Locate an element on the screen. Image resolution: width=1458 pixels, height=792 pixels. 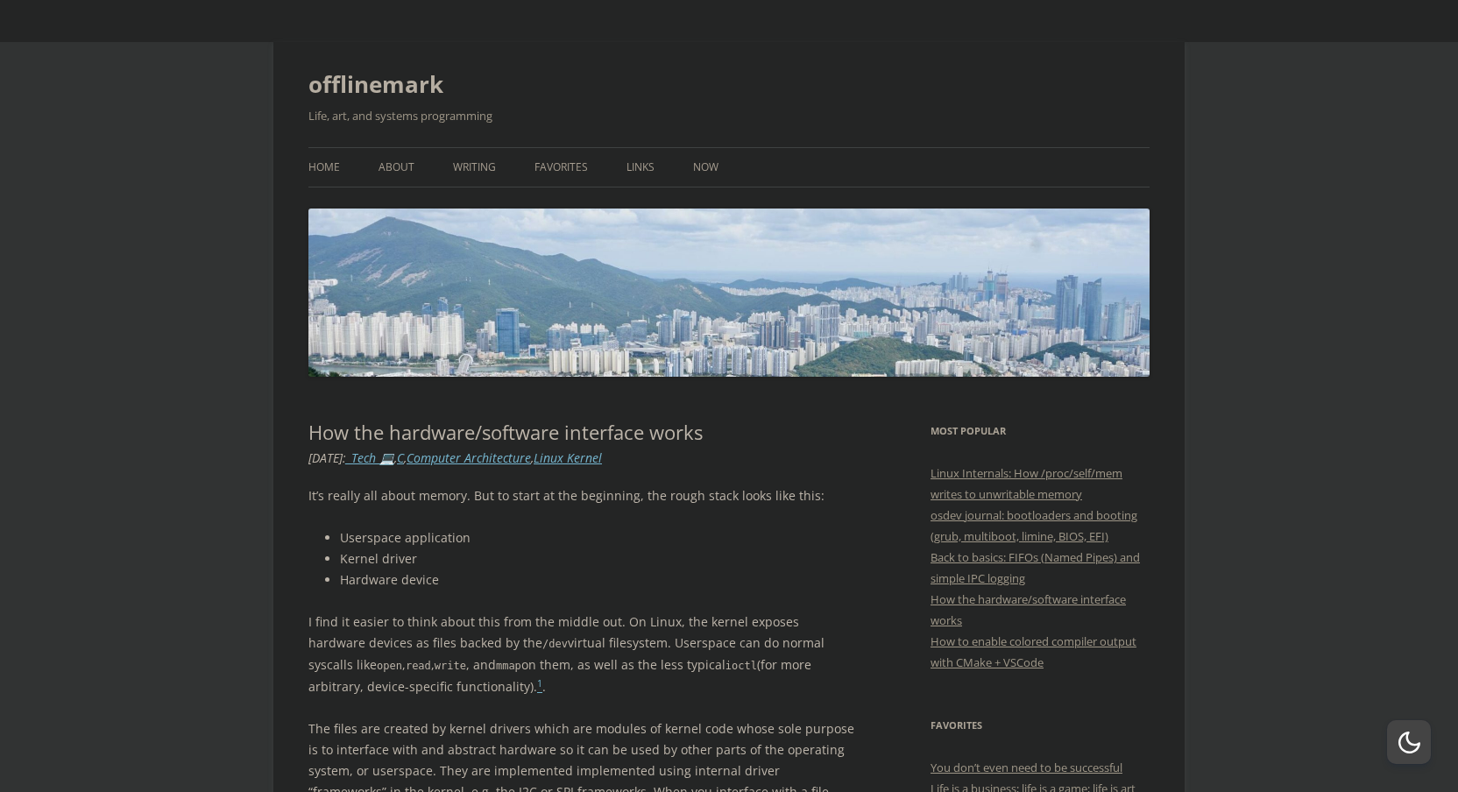
h1: How the hardware/software interface works is located at coordinates (582, 432).